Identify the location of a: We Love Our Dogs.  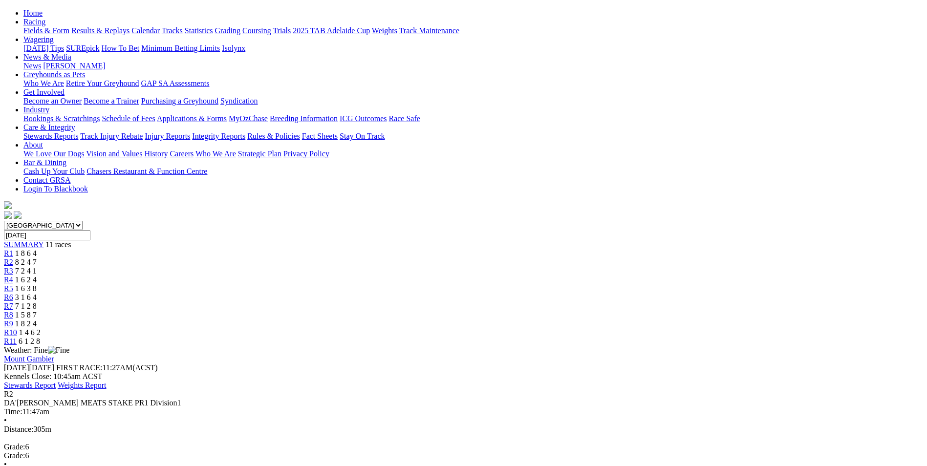
(54, 153).